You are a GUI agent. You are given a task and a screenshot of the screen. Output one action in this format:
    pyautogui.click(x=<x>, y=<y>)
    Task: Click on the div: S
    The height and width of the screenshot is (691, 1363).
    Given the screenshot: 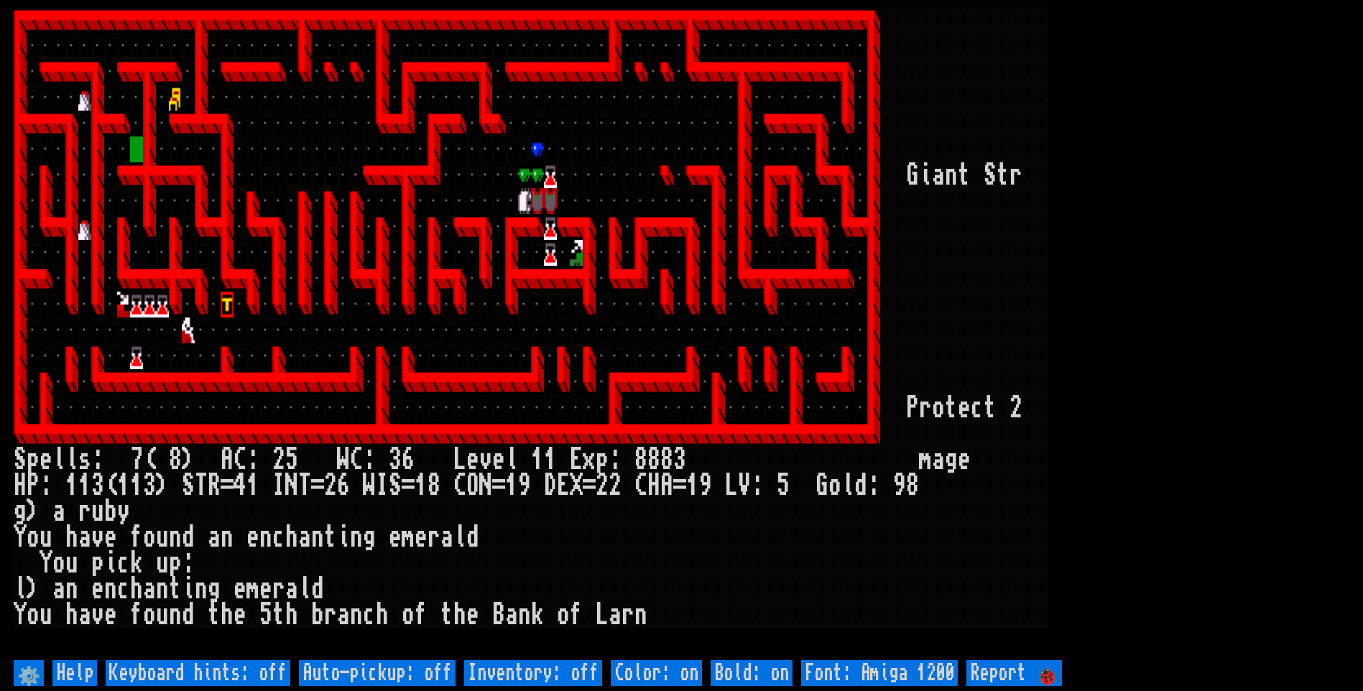 What is the action you would take?
    pyautogui.click(x=20, y=460)
    